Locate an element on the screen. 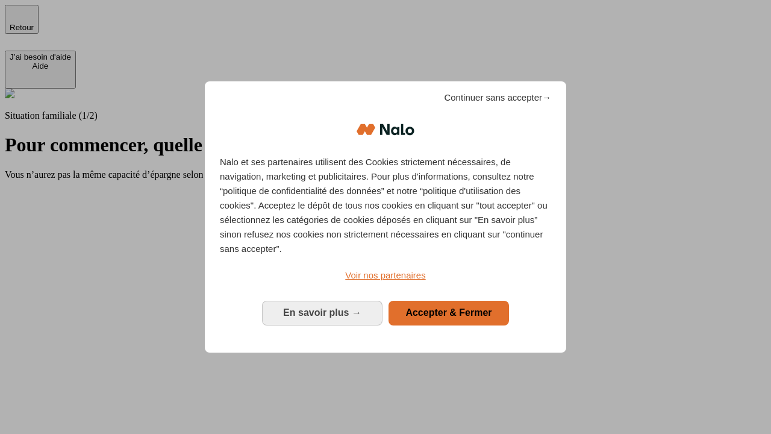 Image resolution: width=771 pixels, height=434 pixels. button: En savoir plus: Configurer vos consentements is located at coordinates (322, 313).